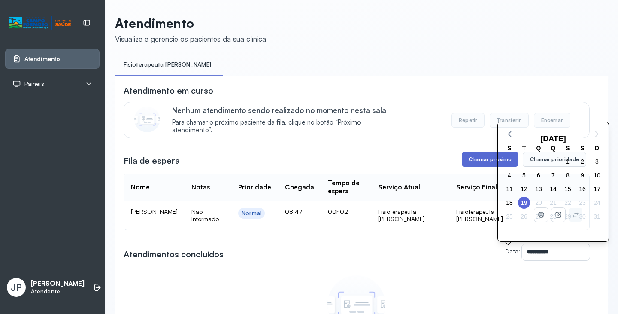 The height and width of the screenshot is (314, 618). I want to click on span: terça-feira, 26 de agosto de 2025, so click(524, 216).